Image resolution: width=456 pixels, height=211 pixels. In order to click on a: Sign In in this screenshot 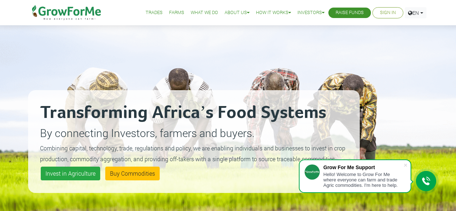, I will do `click(388, 13)`.